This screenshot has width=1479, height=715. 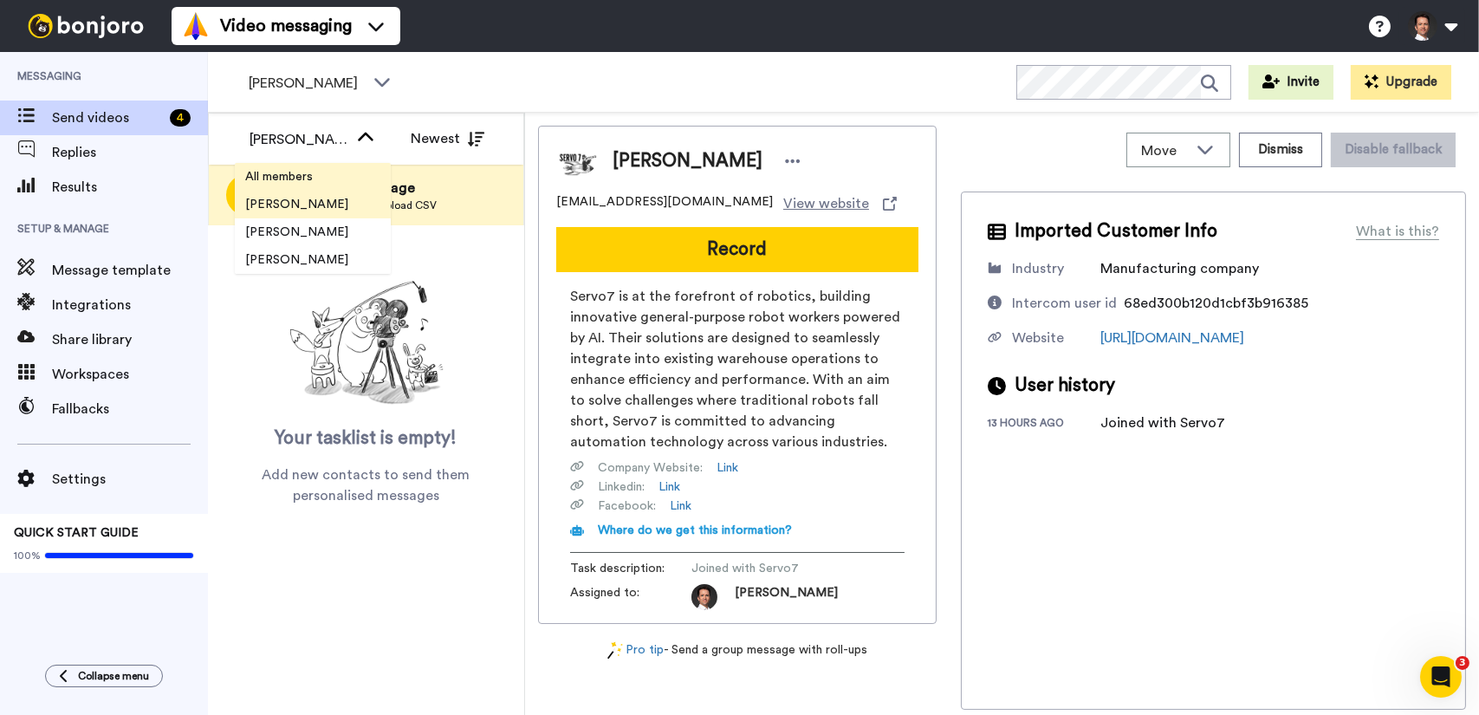 I want to click on div: Industry, so click(x=1038, y=269).